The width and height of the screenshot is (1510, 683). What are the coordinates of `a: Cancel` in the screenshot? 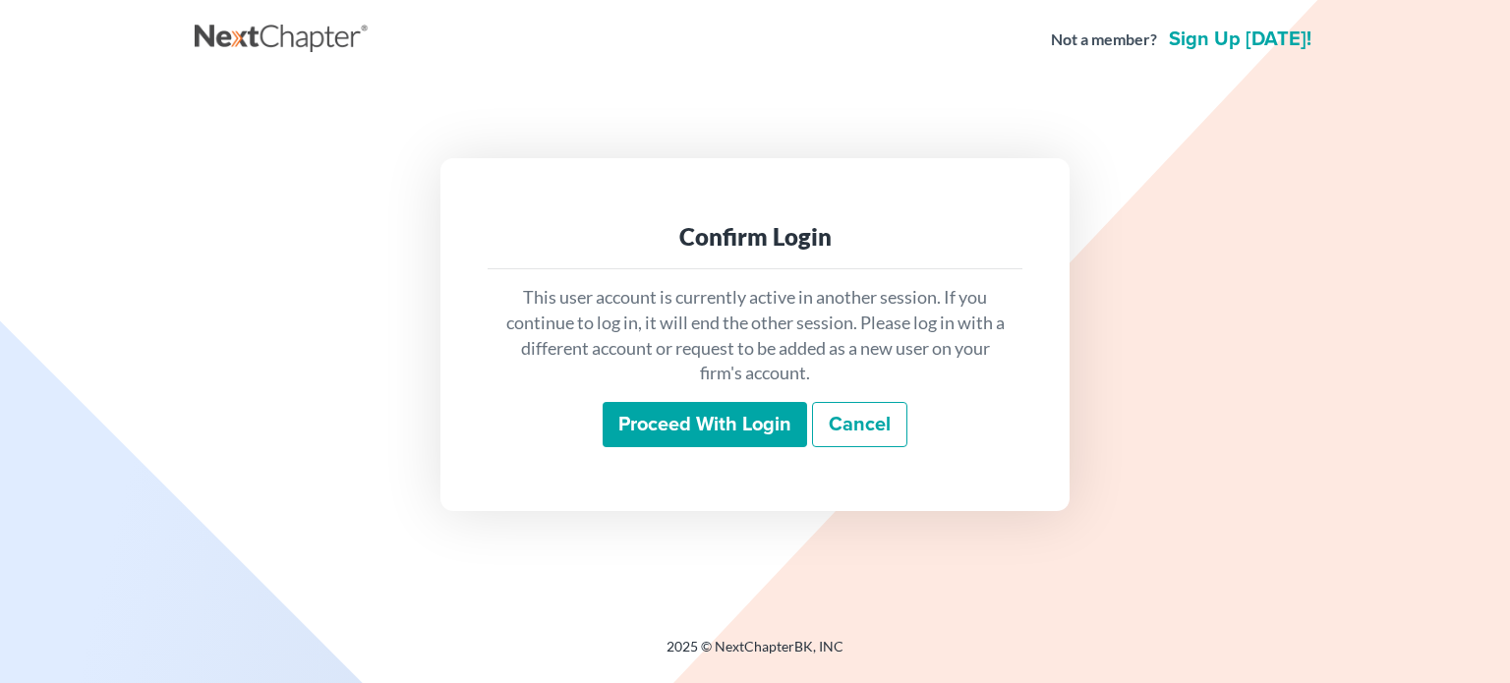 It's located at (859, 425).